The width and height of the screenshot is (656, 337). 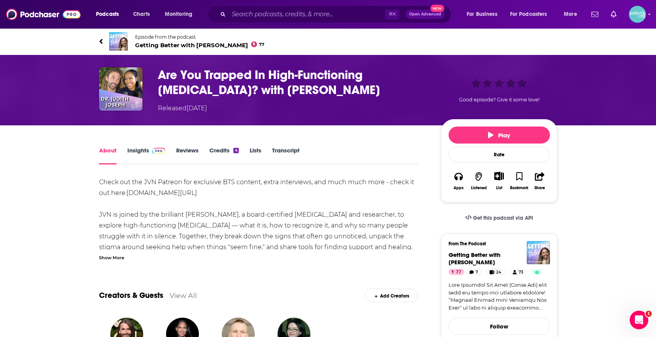 I want to click on button: Open AdvancedNew, so click(x=425, y=14).